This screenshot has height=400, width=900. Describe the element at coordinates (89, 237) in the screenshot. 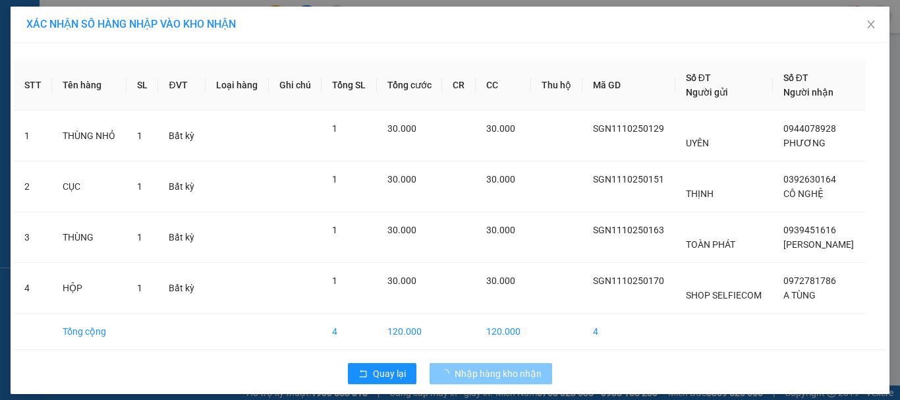

I see `td: THÙNG` at that location.